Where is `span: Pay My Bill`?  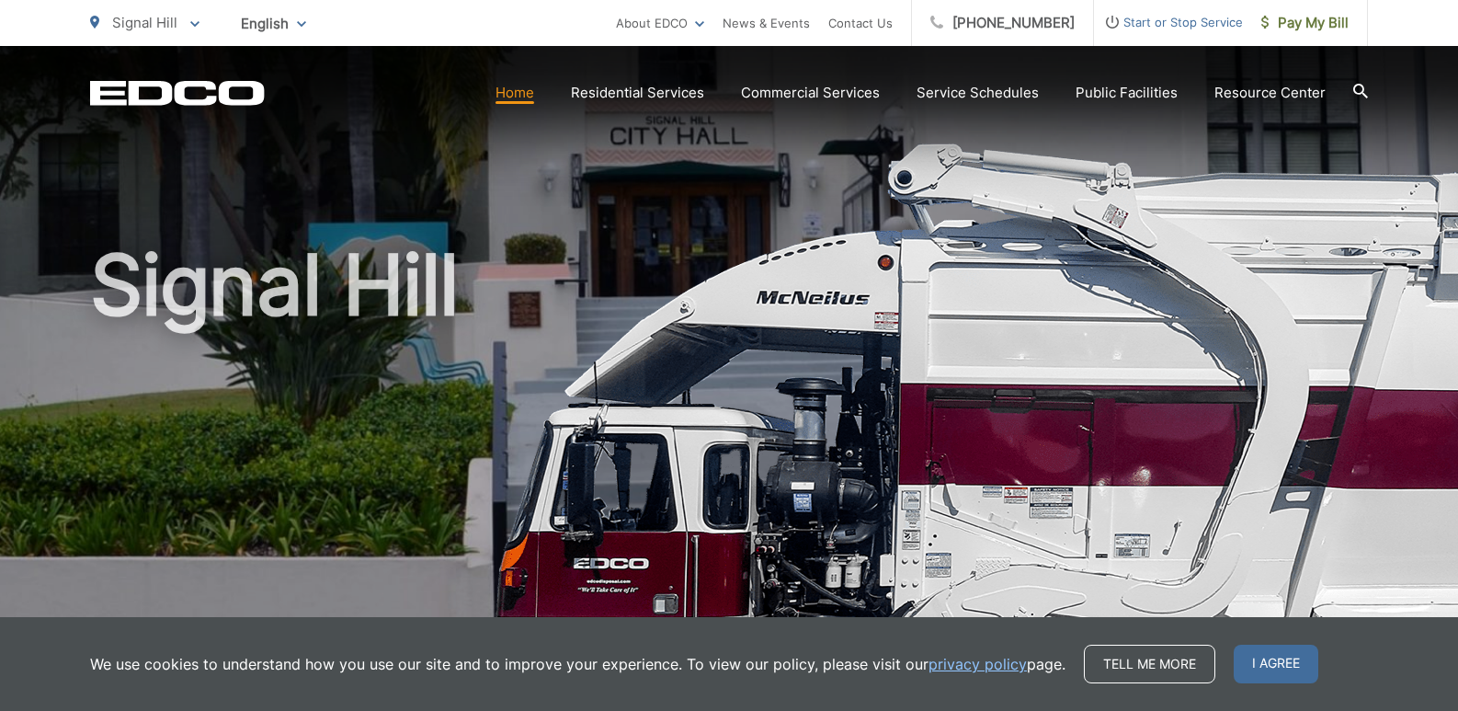
span: Pay My Bill is located at coordinates (1304, 23).